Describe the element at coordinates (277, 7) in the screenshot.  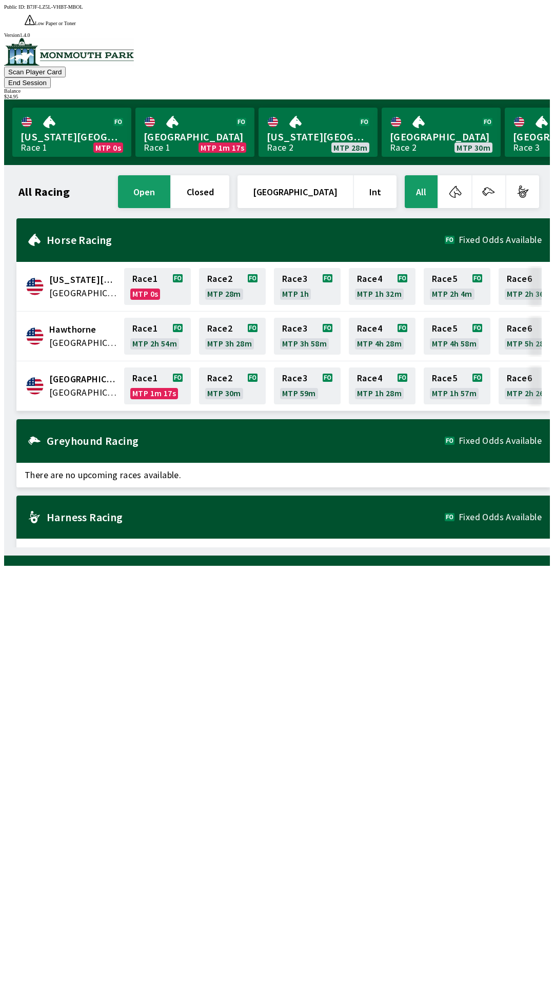
I see `div: Public ID:` at that location.